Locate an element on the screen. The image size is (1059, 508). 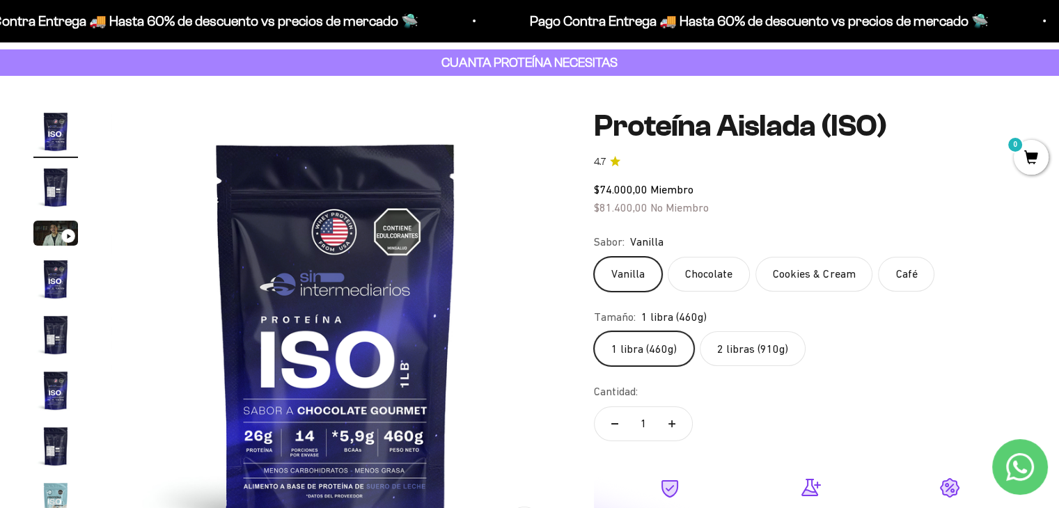
div: Detalles sobre ingredientes "limpios" is located at coordinates (153, 109).